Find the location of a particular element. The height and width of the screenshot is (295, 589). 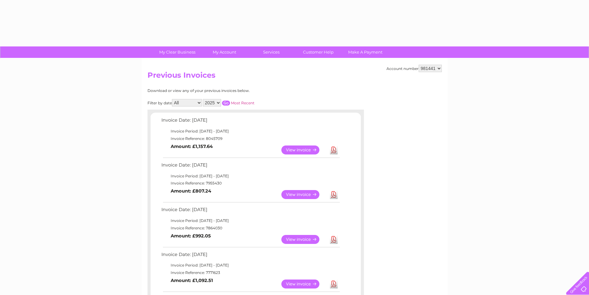

div: Account number is located at coordinates (414, 68).